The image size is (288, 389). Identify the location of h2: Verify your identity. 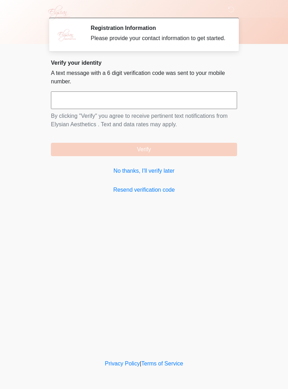
(144, 63).